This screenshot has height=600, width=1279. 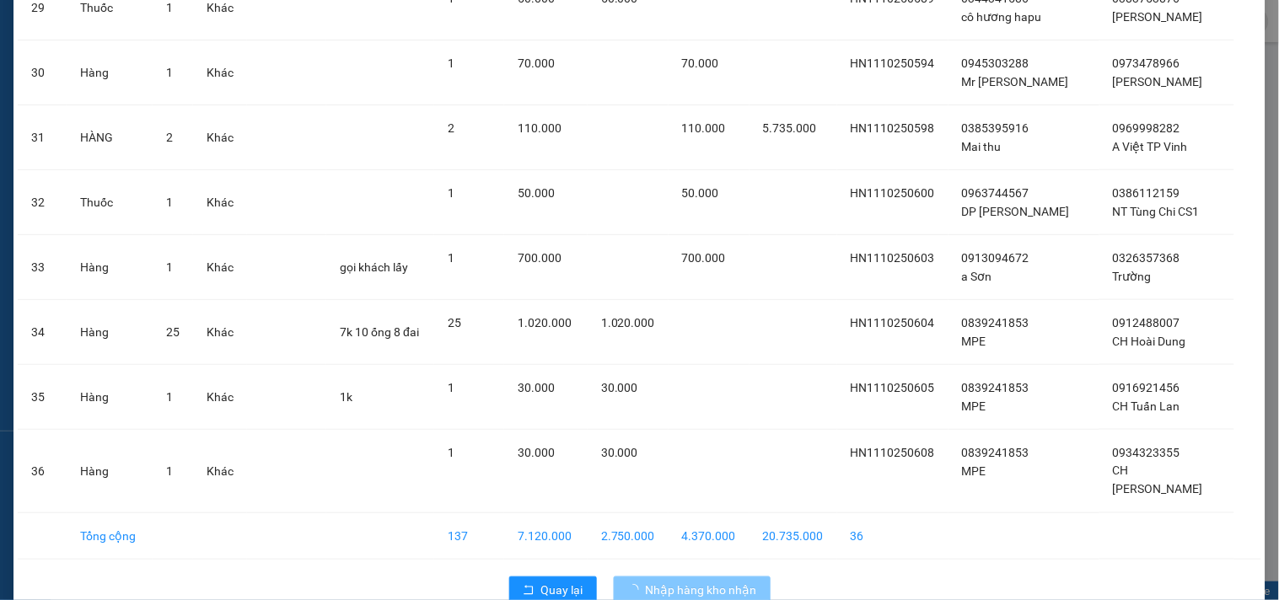 What do you see at coordinates (1147, 388) in the screenshot?
I see `span: 0916921456` at bounding box center [1147, 388].